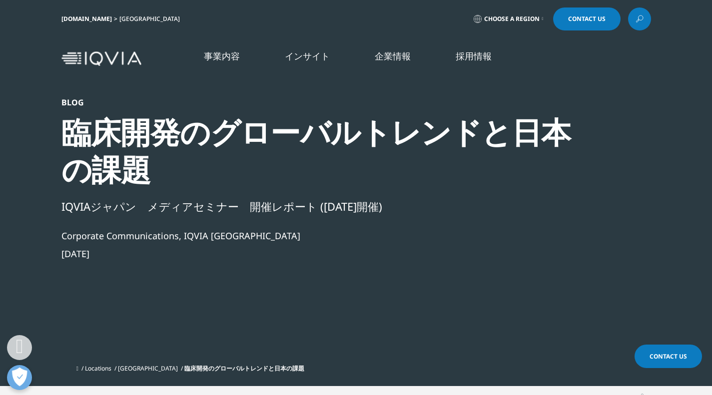  What do you see at coordinates (393, 56) in the screenshot?
I see `a: 企業情報` at bounding box center [393, 56].